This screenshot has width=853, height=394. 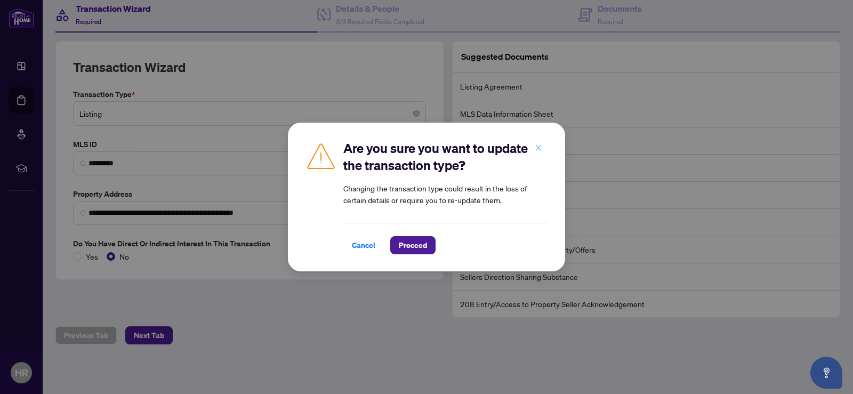 What do you see at coordinates (364, 245) in the screenshot?
I see `span: Cancel` at bounding box center [364, 245].